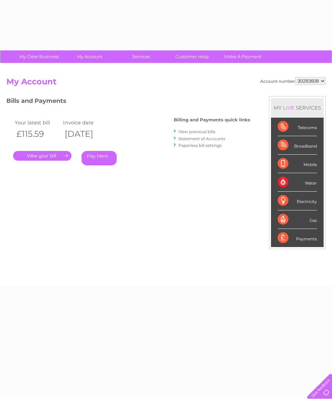  Describe the element at coordinates (293, 81) in the screenshot. I see `div: Account number` at that location.